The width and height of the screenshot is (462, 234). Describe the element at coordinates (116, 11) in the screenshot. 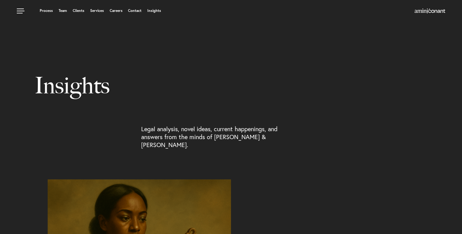

I see `a: Careers` at that location.